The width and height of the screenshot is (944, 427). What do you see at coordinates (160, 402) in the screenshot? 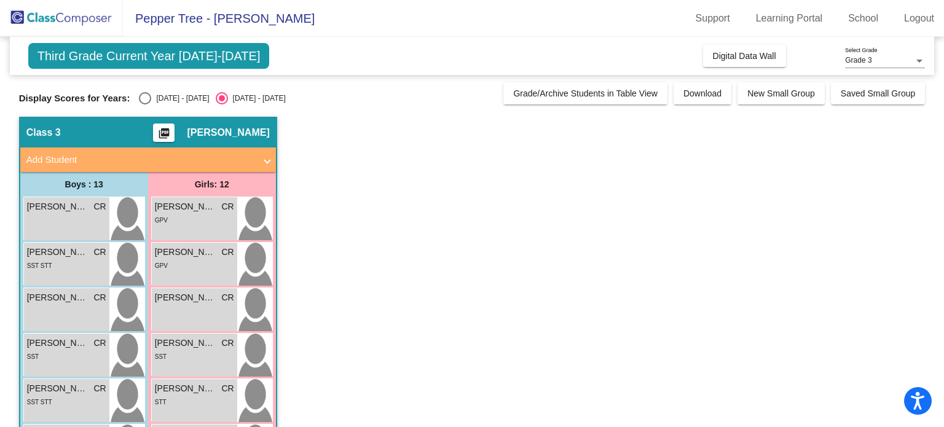
I see `span: STT` at bounding box center [160, 402].